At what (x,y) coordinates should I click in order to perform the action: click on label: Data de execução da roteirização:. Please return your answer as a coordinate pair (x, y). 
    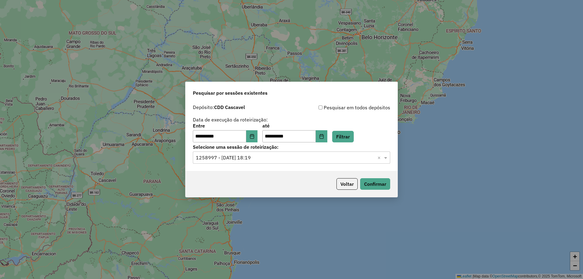
    Looking at the image, I should click on (230, 120).